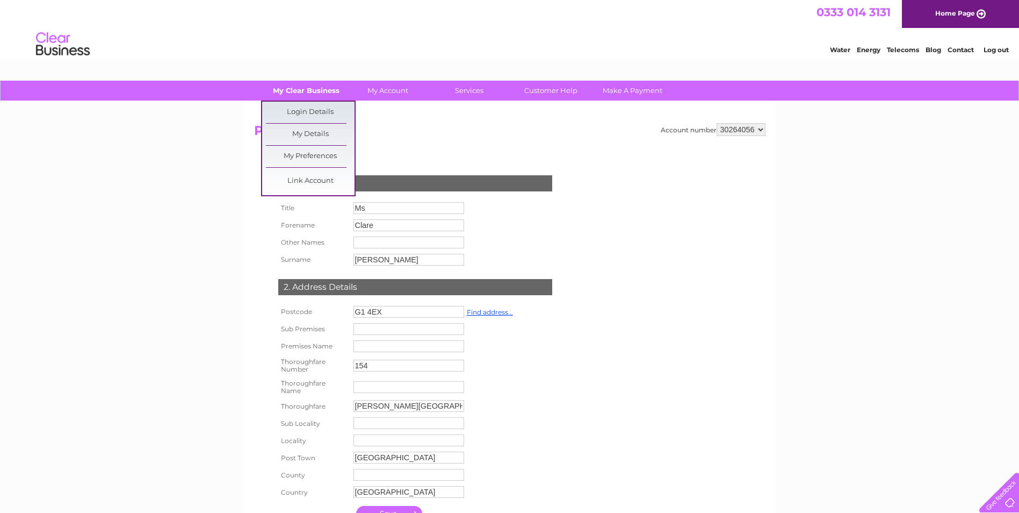 This screenshot has height=513, width=1019. I want to click on div: 1. Contact Details, so click(415, 183).